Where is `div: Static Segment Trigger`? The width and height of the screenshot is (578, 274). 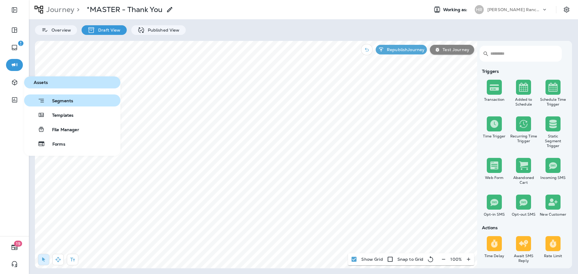
div: Static Segment Trigger is located at coordinates (553, 141).